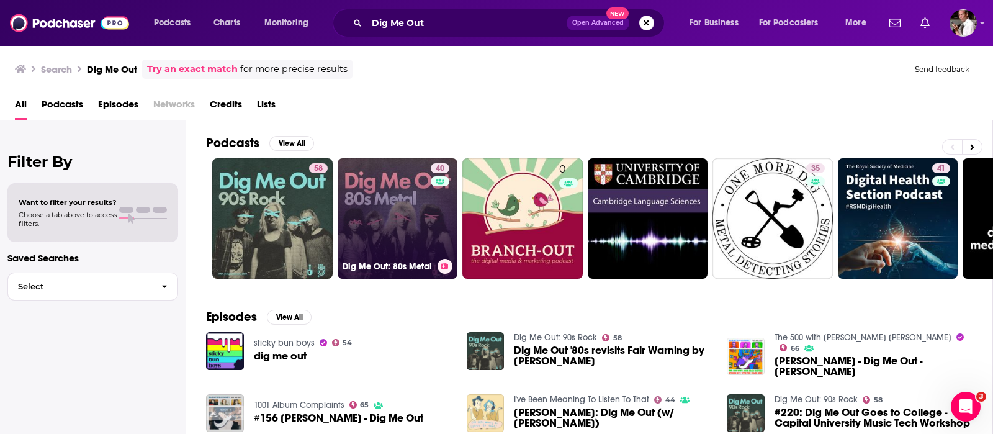 Image resolution: width=993 pixels, height=434 pixels. I want to click on h2: Podcasts, so click(233, 143).